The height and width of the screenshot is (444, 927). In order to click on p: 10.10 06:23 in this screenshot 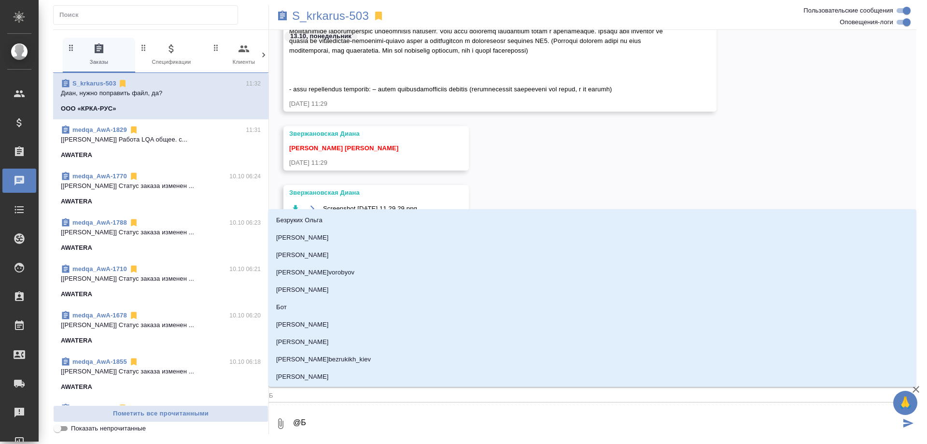, I will do `click(245, 223)`.